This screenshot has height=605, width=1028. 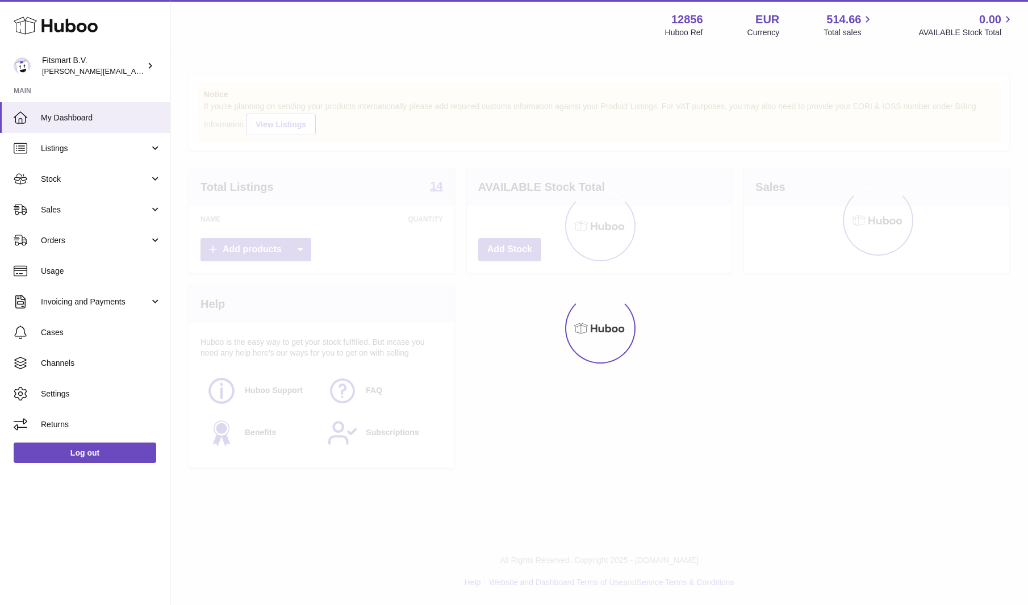 I want to click on strong: 12856, so click(x=687, y=19).